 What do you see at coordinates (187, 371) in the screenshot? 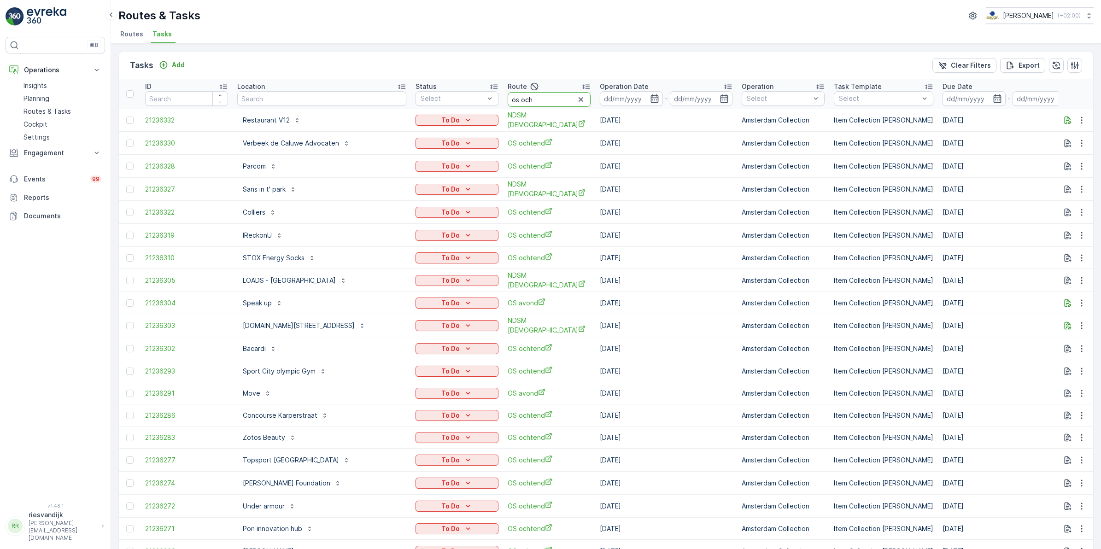
I see `span: 21236293` at bounding box center [187, 371].